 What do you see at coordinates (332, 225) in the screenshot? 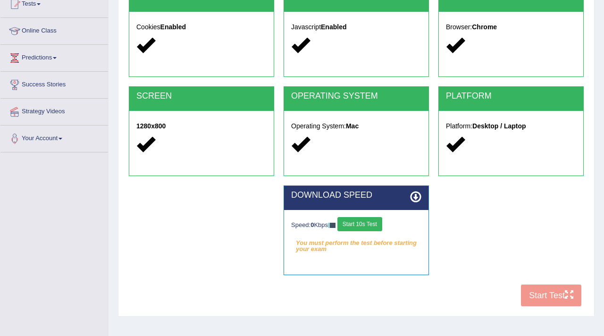
I see `img: ajax-loader-fb-connection.gif` at bounding box center [332, 225].